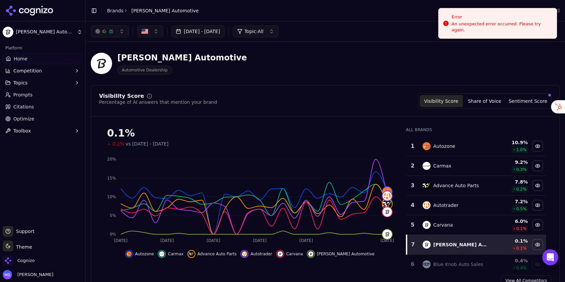  Describe the element at coordinates (118, 144) in the screenshot. I see `span: 0.1%` at that location.